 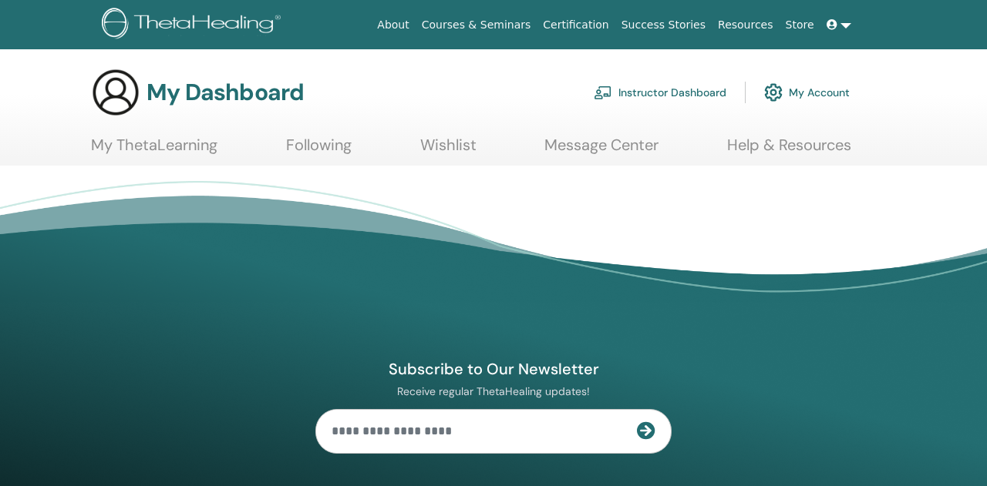 What do you see at coordinates (601, 150) in the screenshot?
I see `a: Message Center` at bounding box center [601, 150].